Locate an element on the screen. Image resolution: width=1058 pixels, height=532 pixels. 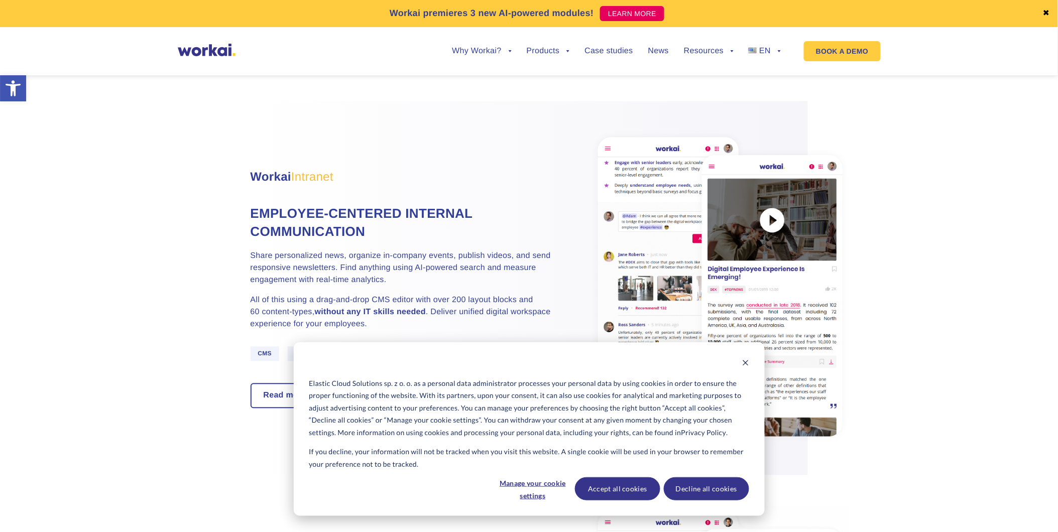
a: Case studies is located at coordinates (609, 51).